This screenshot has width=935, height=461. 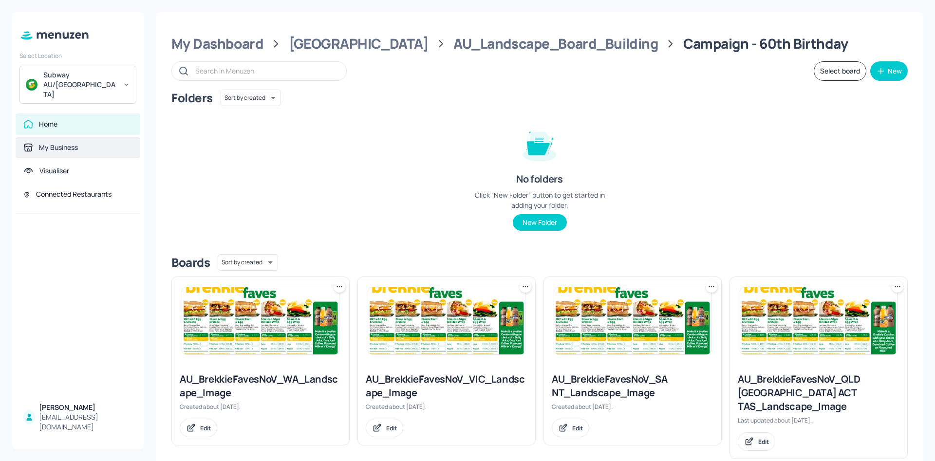 I want to click on div: Visualiser, so click(x=54, y=171).